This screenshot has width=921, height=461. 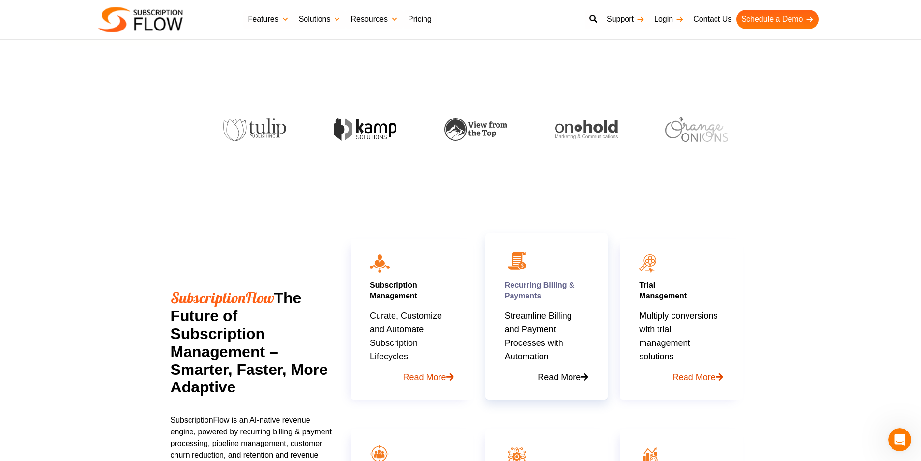 What do you see at coordinates (777, 19) in the screenshot?
I see `a: Schedule a Demo` at bounding box center [777, 19].